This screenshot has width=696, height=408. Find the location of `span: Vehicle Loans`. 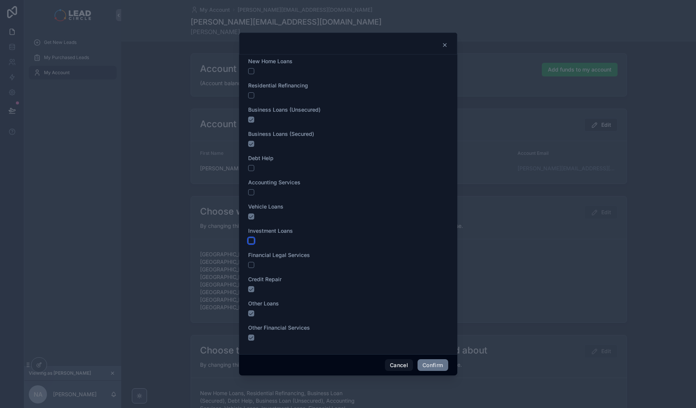

span: Vehicle Loans is located at coordinates (265, 206).